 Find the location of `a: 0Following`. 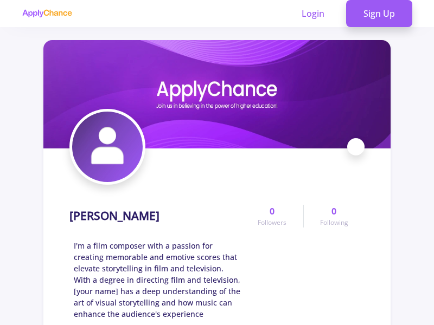

a: 0Following is located at coordinates (334, 216).